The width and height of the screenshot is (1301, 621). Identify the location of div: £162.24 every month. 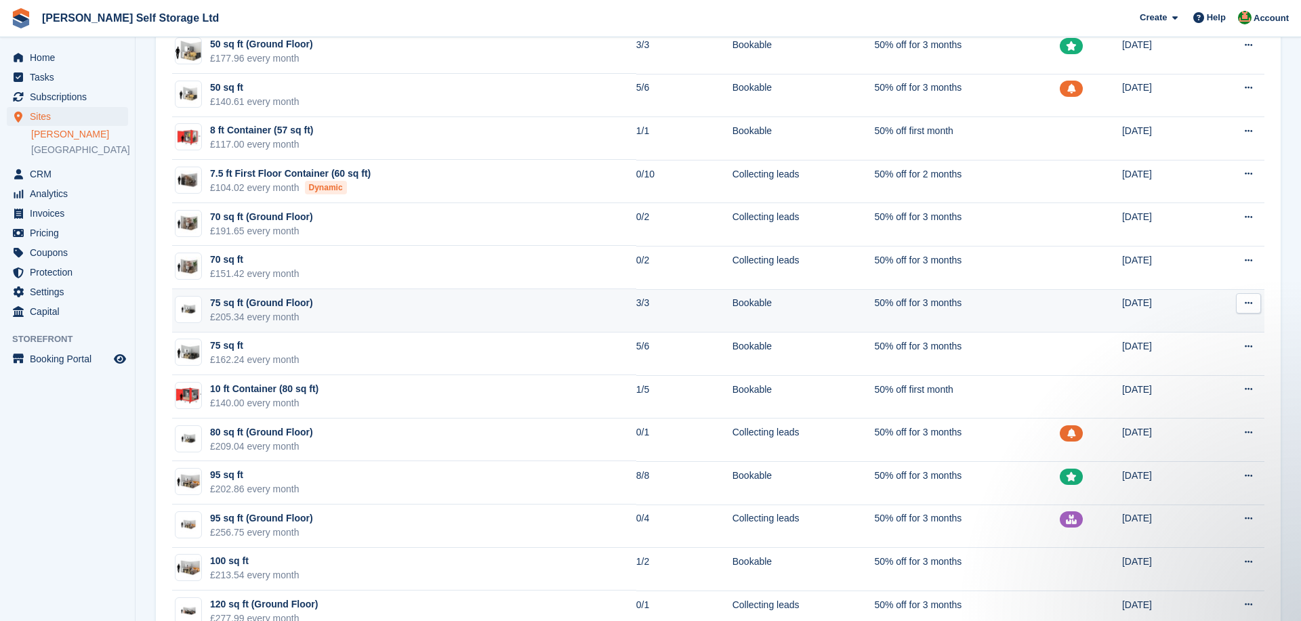
(255, 360).